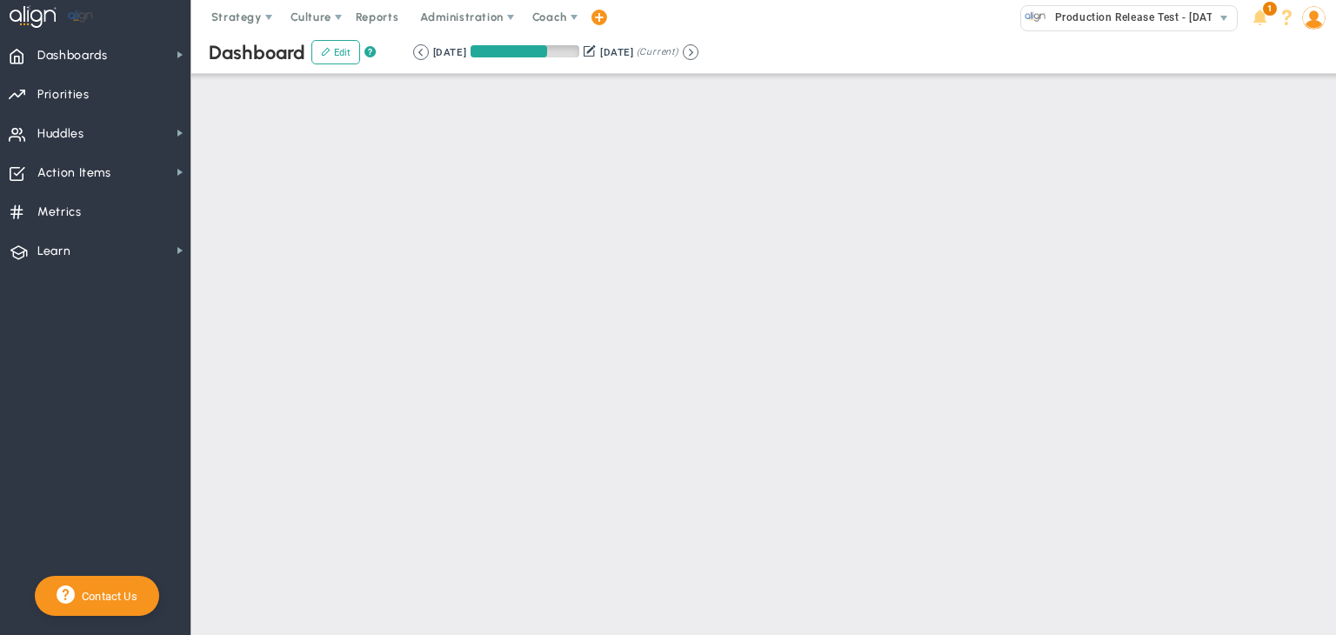 This screenshot has width=1336, height=635. What do you see at coordinates (421, 52) in the screenshot?
I see `button: Go to previous period` at bounding box center [421, 52].